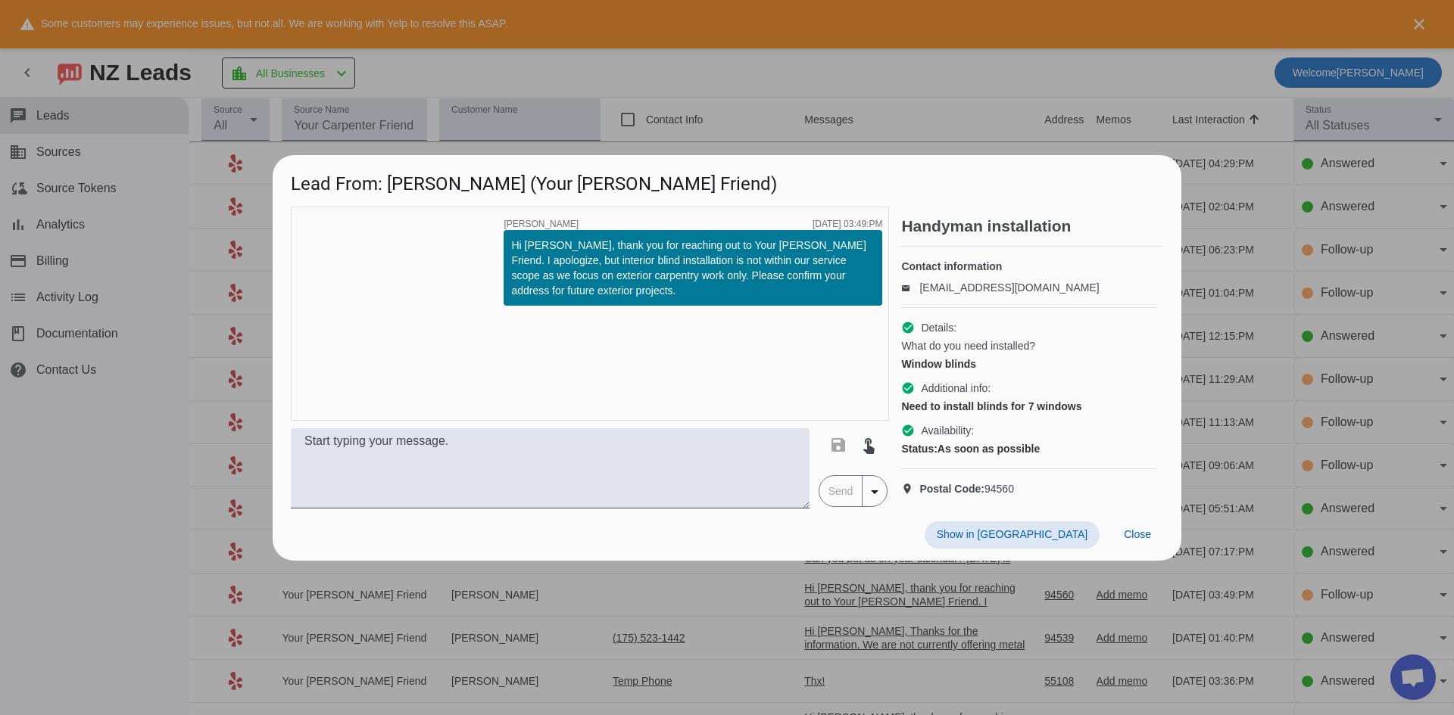 This screenshot has height=715, width=1454. Describe the element at coordinates (938, 328) in the screenshot. I see `span: Details:` at that location.